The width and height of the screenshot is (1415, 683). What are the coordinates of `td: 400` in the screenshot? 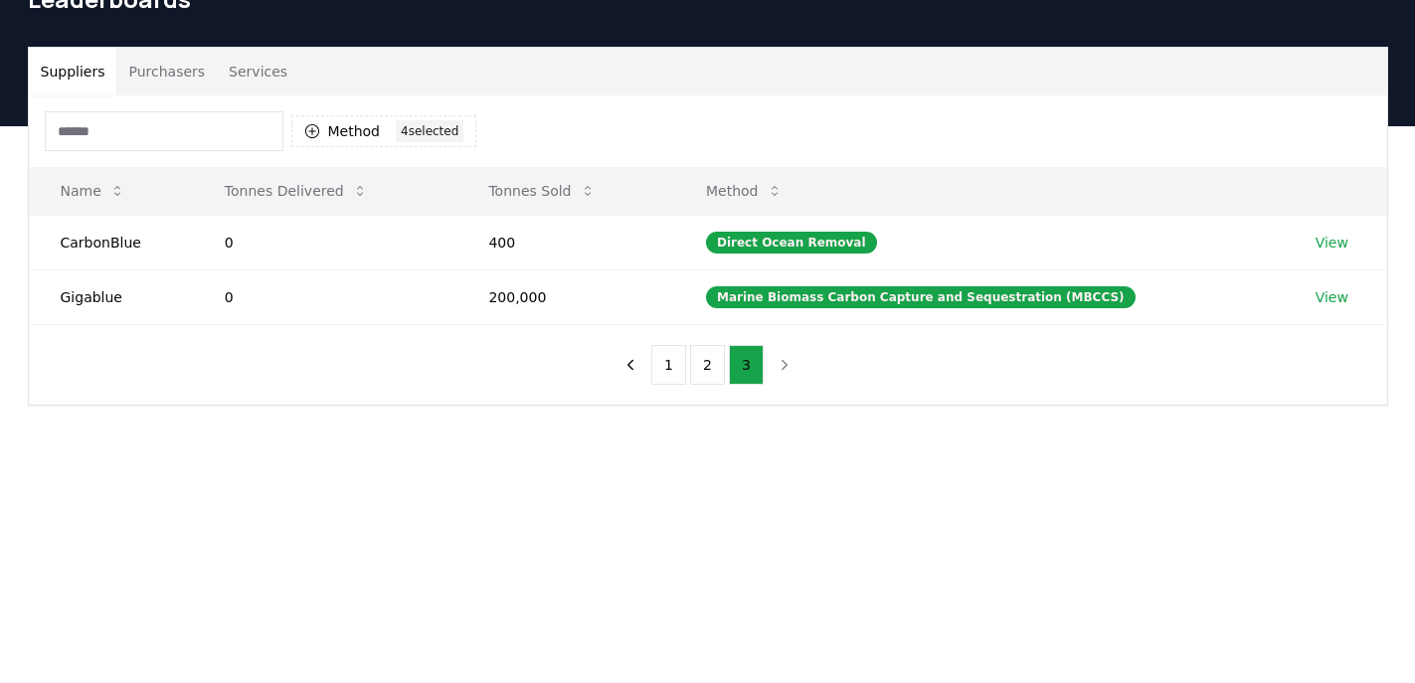 It's located at (565, 242).